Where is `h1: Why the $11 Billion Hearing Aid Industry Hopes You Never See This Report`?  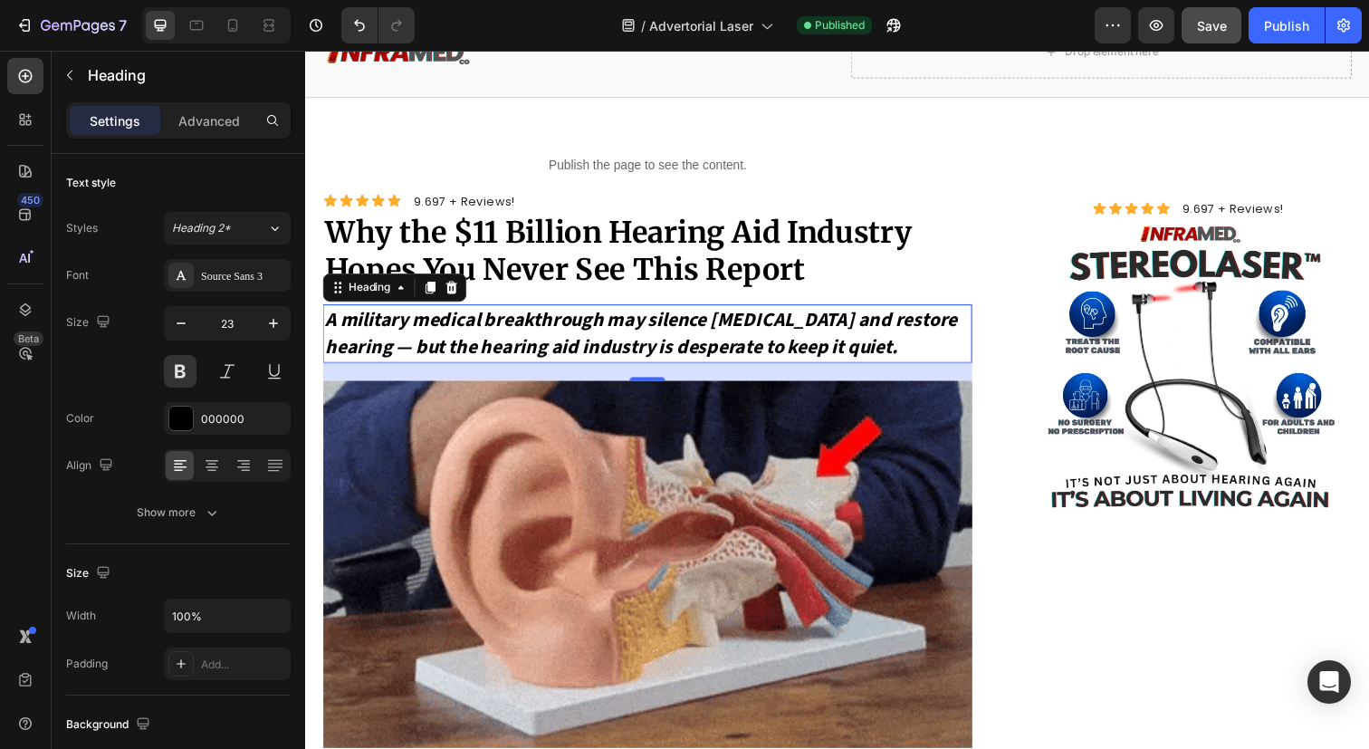
h1: Why the $11 Billion Hearing Aid Industry Hopes You Never See This Report is located at coordinates (349, 206).